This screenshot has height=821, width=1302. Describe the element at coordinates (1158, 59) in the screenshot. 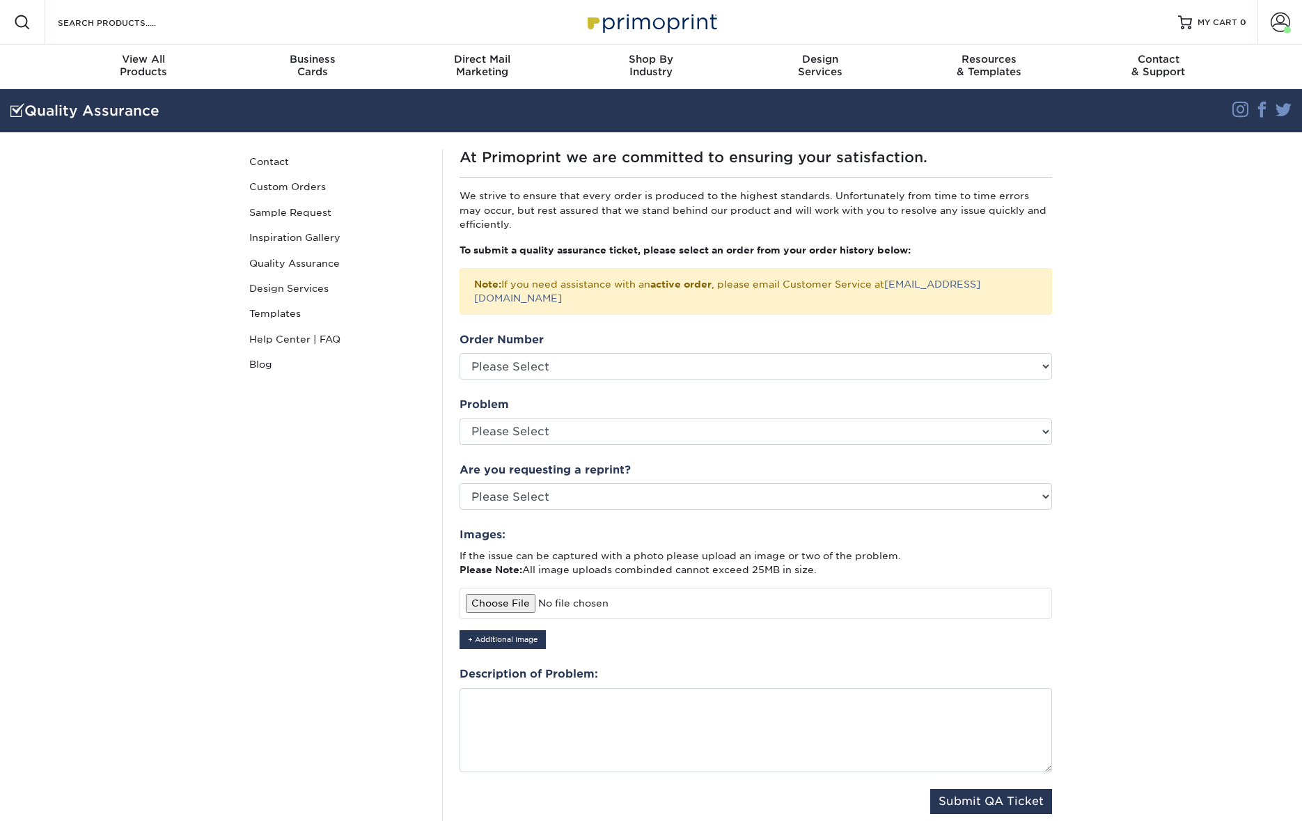

I see `span: Contact` at that location.